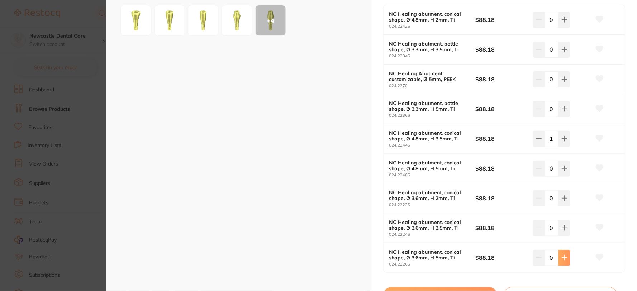 This screenshot has height=291, width=637. Describe the element at coordinates (432, 234) in the screenshot. I see `small: 024.2224S` at that location.